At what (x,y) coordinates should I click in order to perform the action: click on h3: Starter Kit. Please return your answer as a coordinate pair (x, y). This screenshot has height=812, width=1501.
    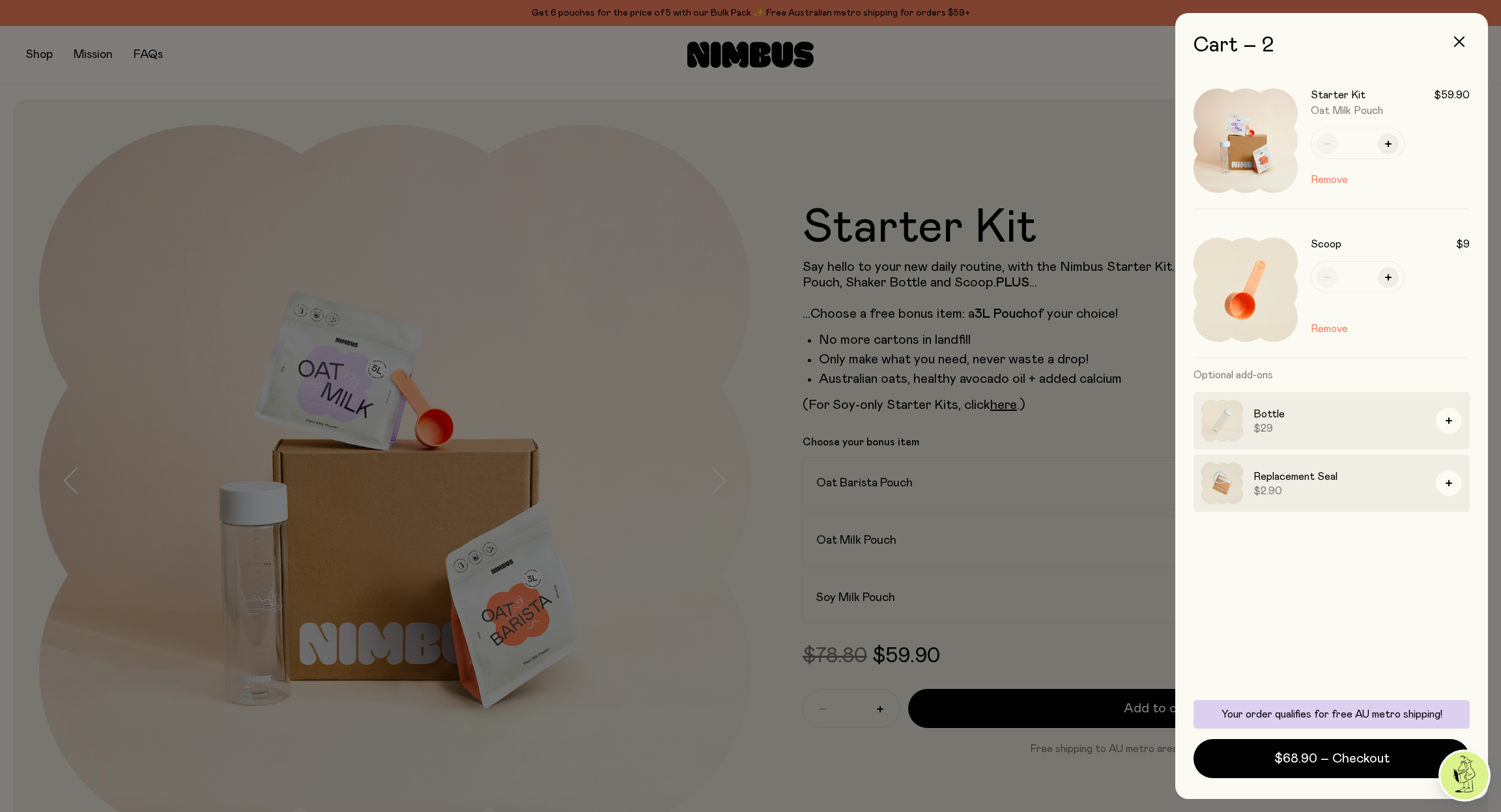
    Looking at the image, I should click on (1338, 95).